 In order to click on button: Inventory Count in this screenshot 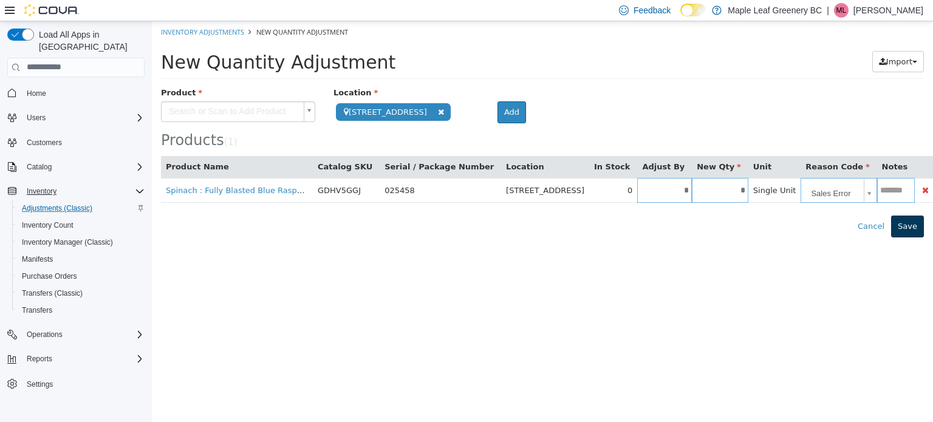, I will do `click(81, 225)`.